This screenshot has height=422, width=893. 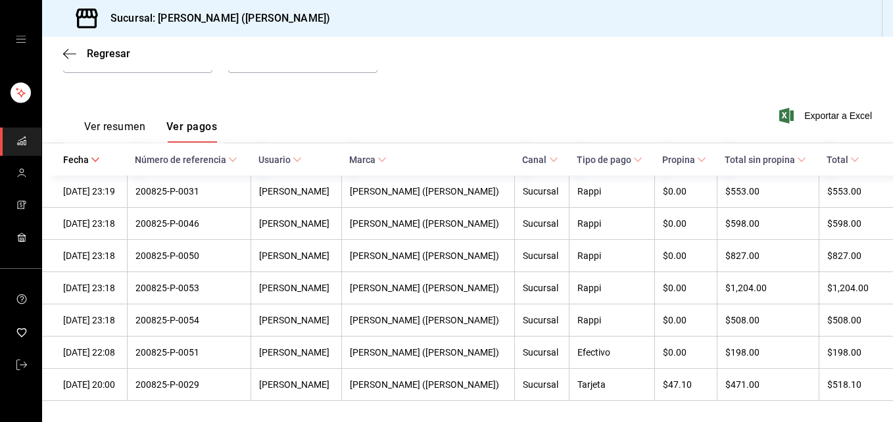 I want to click on button: Ver pagos, so click(x=191, y=131).